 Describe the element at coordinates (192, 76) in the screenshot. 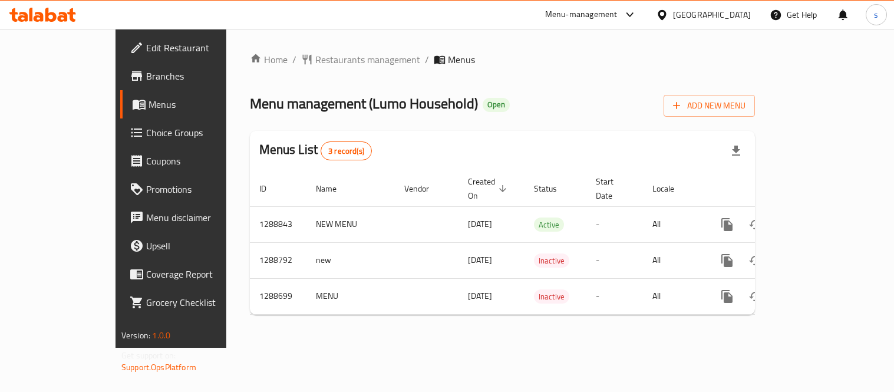

I see `a: Branches` at that location.